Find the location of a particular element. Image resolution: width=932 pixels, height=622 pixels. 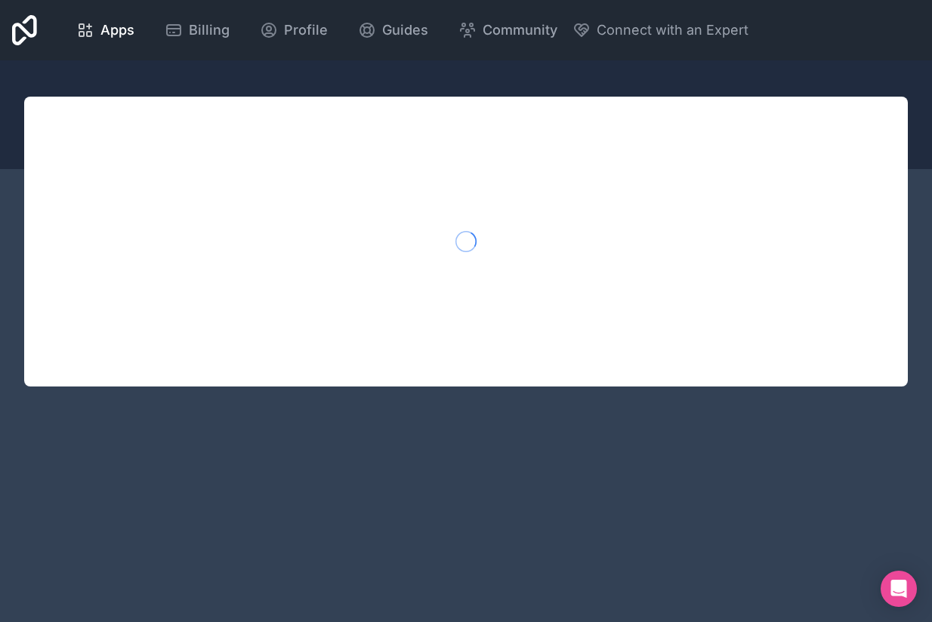

span: Community is located at coordinates (519, 30).